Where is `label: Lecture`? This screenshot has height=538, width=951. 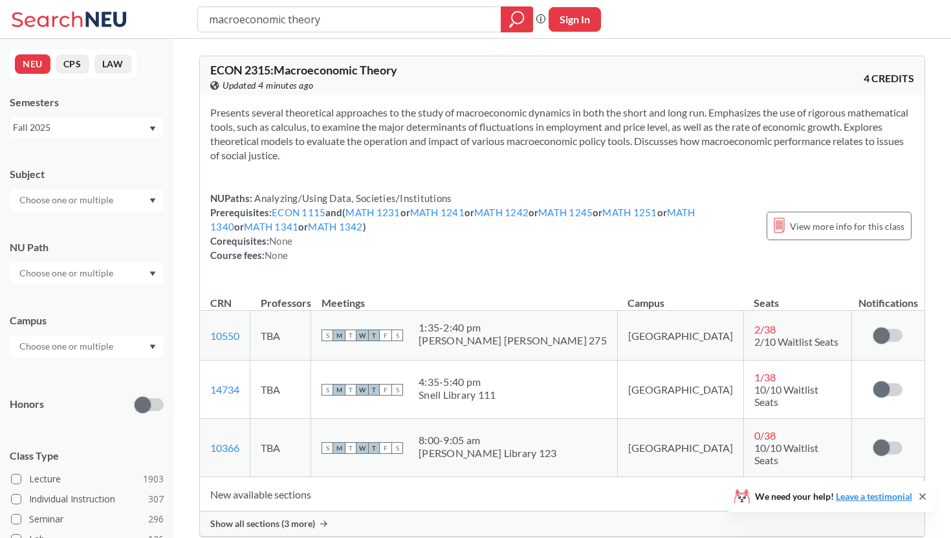
label: Lecture is located at coordinates (87, 479).